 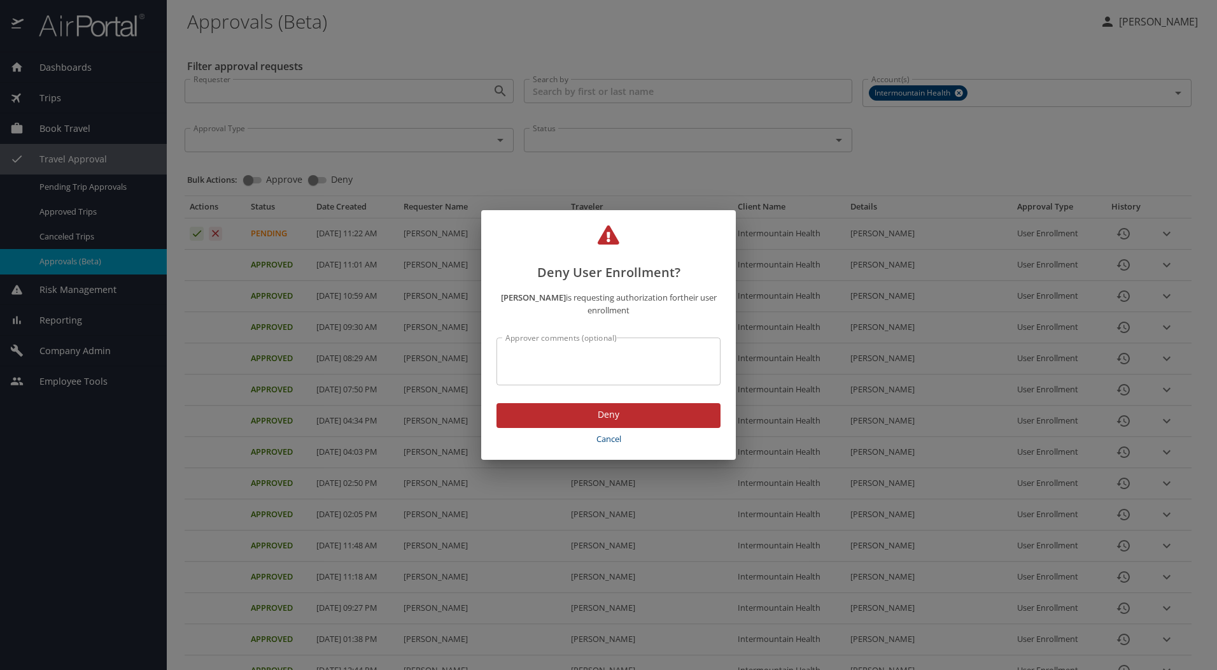 I want to click on span: Deny, so click(x=609, y=414).